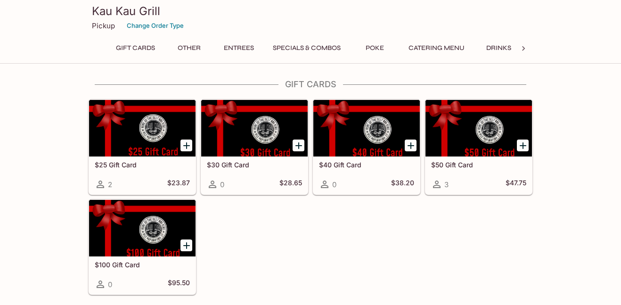  I want to click on button: Add $40 Gift Card, so click(410, 145).